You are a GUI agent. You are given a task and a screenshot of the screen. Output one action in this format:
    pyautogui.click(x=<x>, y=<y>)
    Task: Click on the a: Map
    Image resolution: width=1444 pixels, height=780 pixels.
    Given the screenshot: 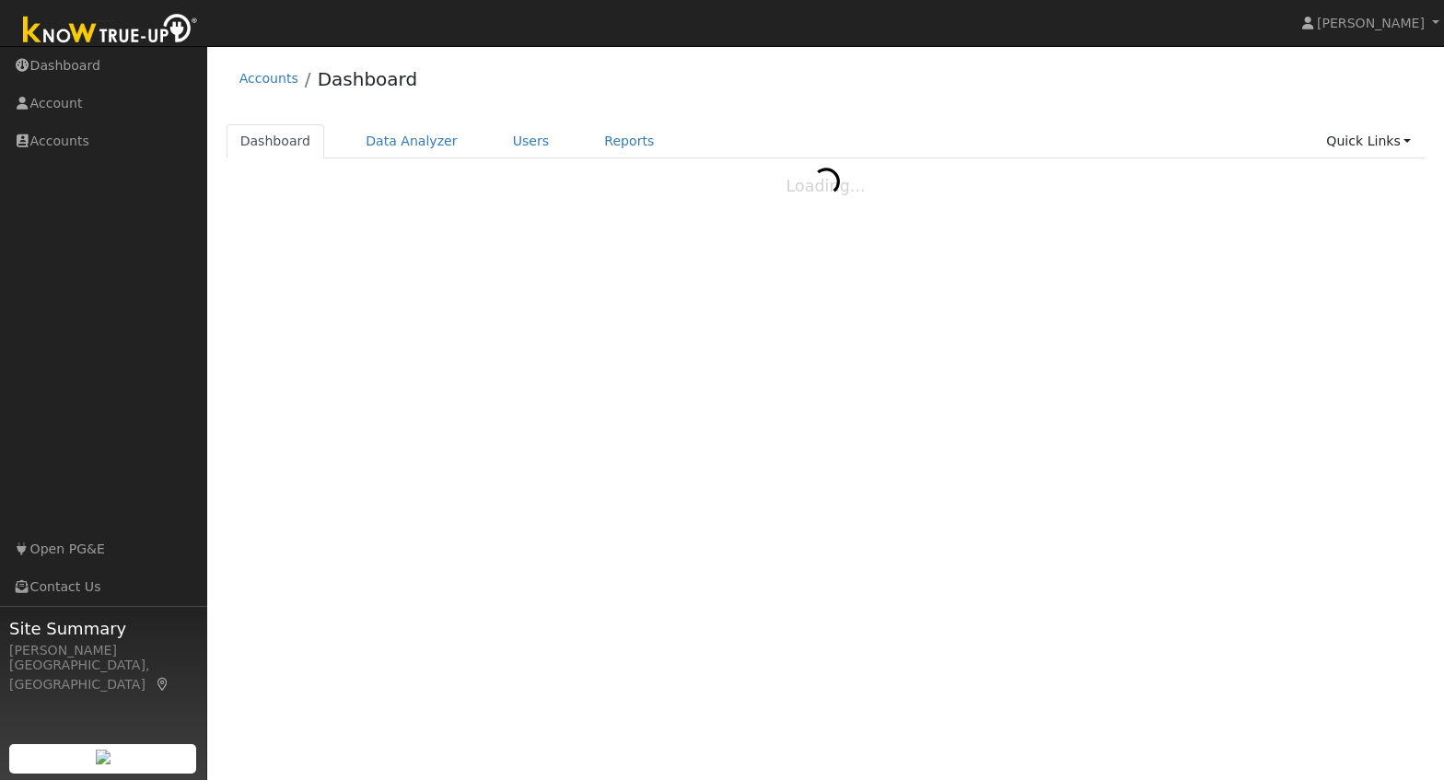 What is the action you would take?
    pyautogui.click(x=163, y=684)
    